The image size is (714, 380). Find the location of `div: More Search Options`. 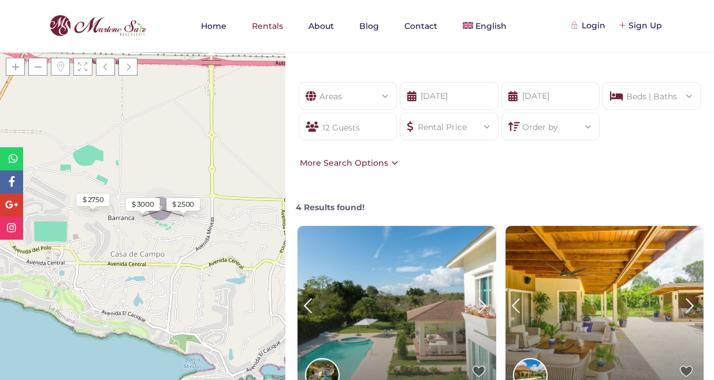

div: More Search Options is located at coordinates (347, 163).